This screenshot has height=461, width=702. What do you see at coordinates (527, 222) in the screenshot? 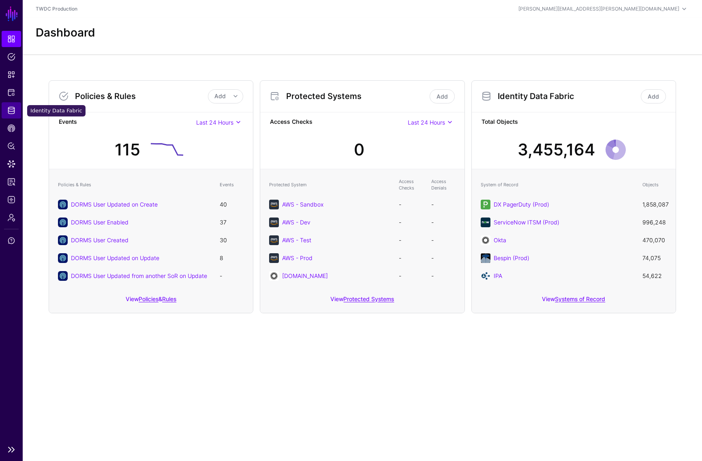
I see `a: ServiceNow ITSM (Prod)` at bounding box center [527, 222].